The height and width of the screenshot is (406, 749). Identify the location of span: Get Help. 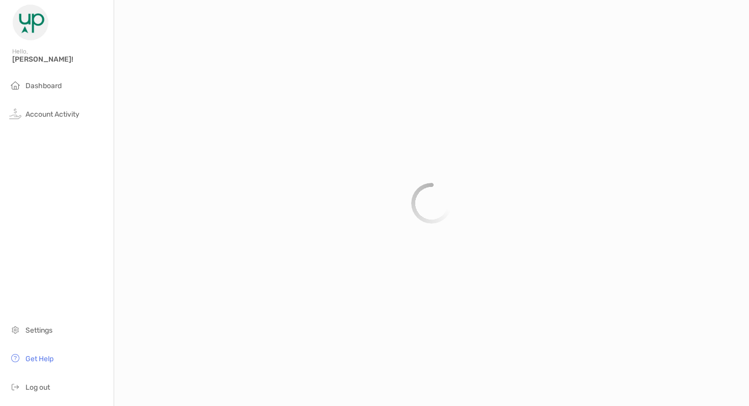
(39, 359).